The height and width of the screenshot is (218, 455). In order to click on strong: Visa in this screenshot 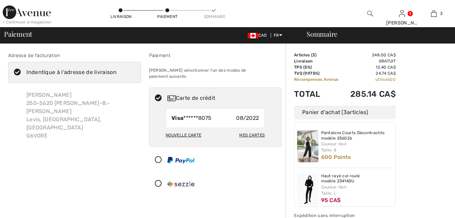, I will do `click(177, 118)`.